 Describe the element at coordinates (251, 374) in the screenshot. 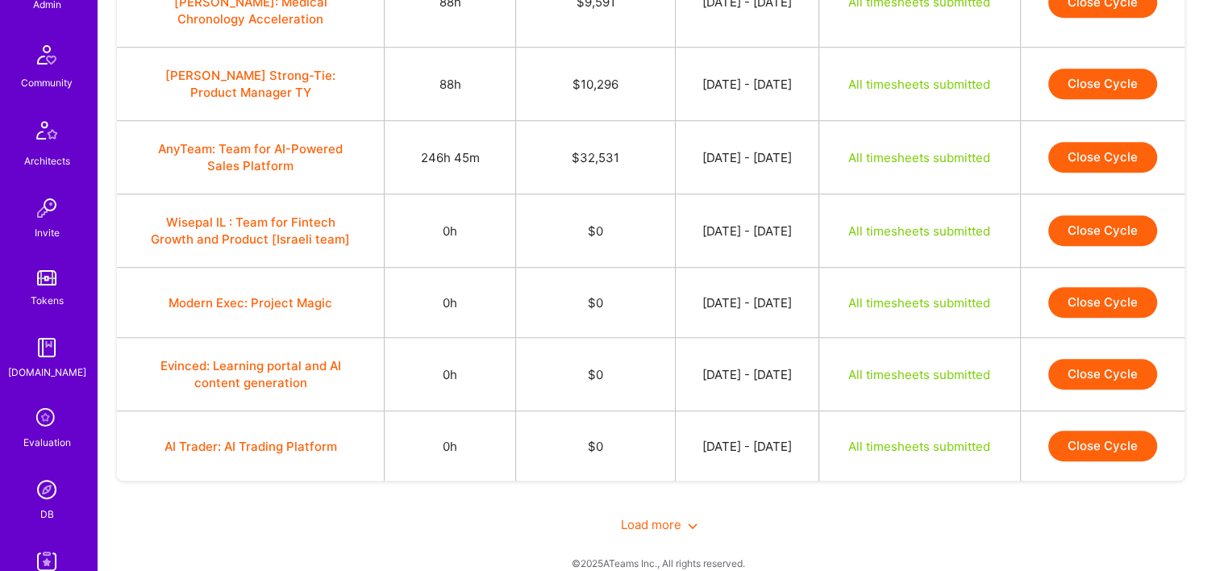

I see `button: Evinced: Learning portal and AI content generation` at that location.